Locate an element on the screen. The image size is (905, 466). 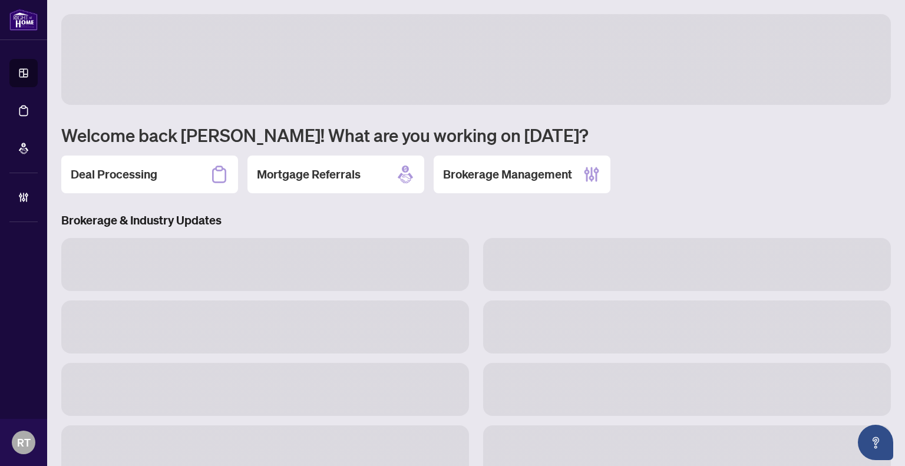
h3: Brokerage & Industry Updates is located at coordinates (476, 220).